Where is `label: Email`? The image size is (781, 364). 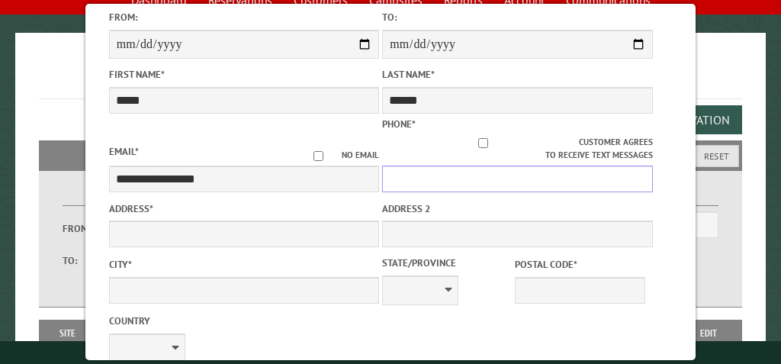 label: Email is located at coordinates (123, 151).